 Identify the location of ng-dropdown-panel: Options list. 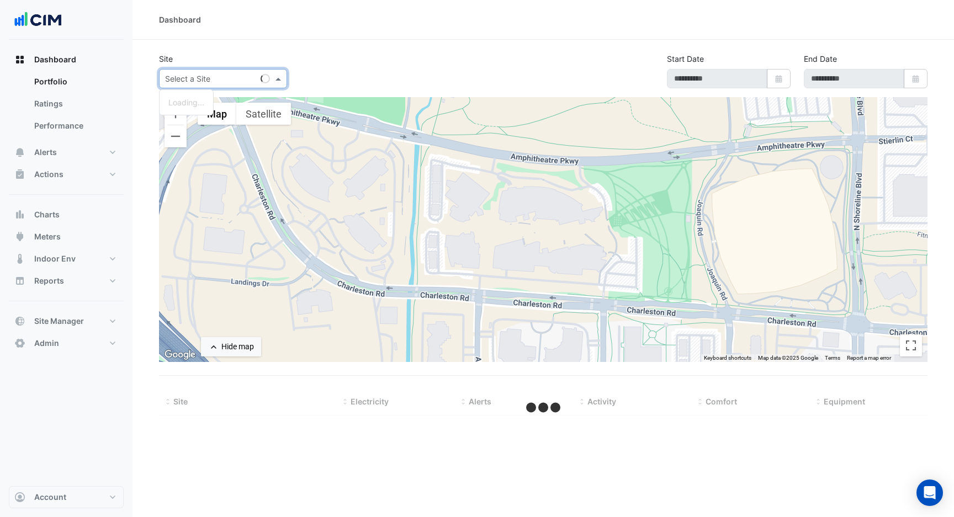
(186, 102).